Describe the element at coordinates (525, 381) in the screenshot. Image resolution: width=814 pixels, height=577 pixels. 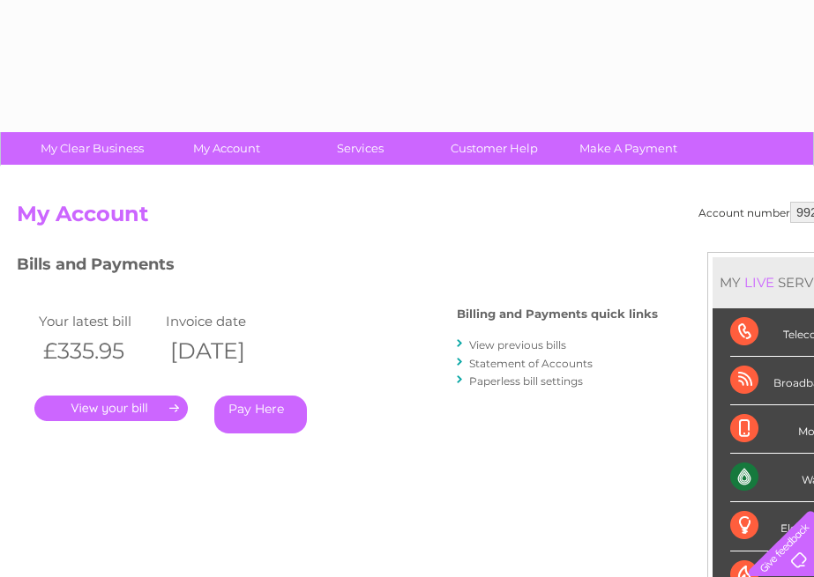
I see `a: Paperless bill settings` at that location.